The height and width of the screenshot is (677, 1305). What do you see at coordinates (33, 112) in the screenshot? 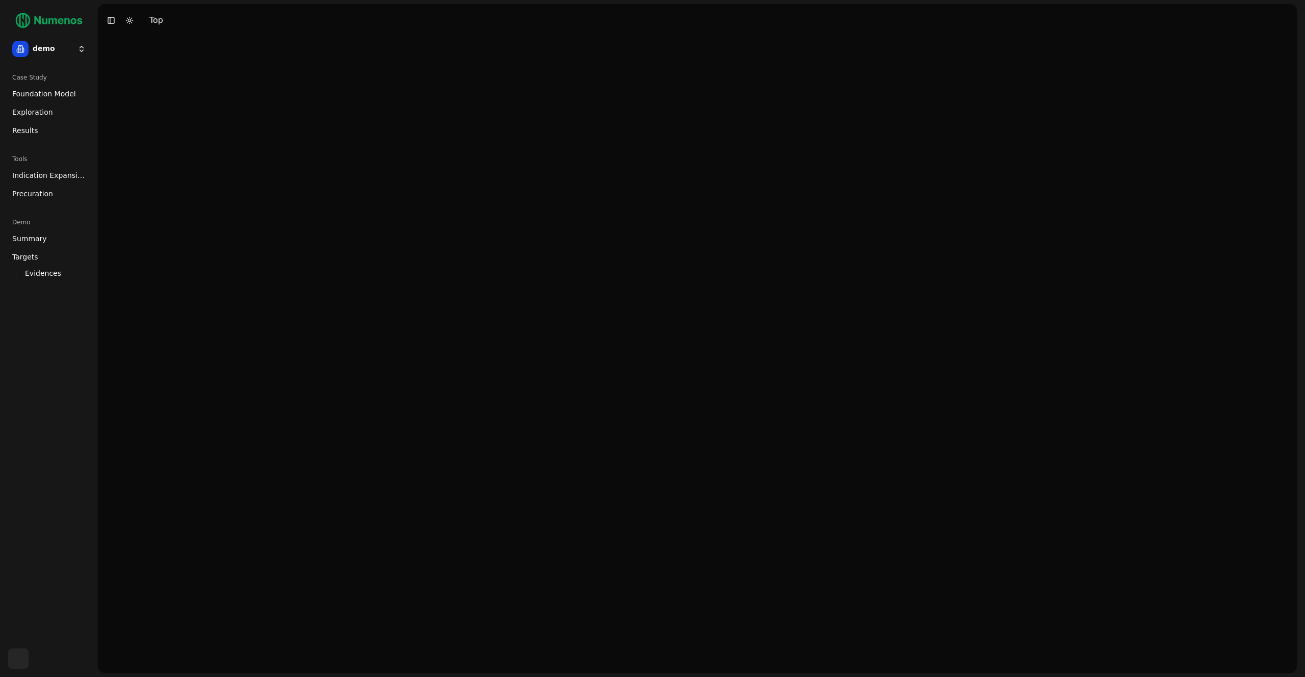
I see `span: Exploration` at bounding box center [33, 112].